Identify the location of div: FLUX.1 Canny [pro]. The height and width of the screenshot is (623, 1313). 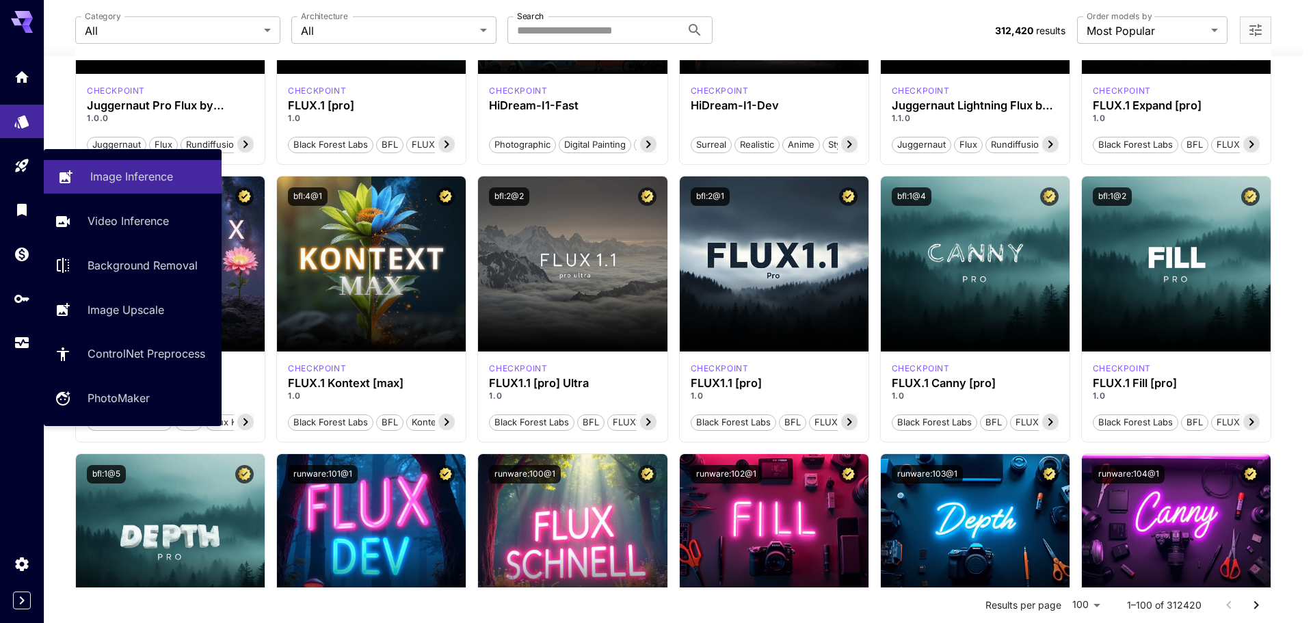
(975, 383).